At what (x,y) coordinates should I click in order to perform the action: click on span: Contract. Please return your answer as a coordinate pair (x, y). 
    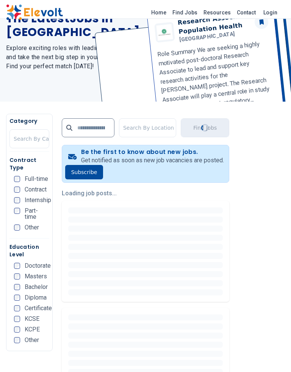
    Looking at the image, I should click on (36, 190).